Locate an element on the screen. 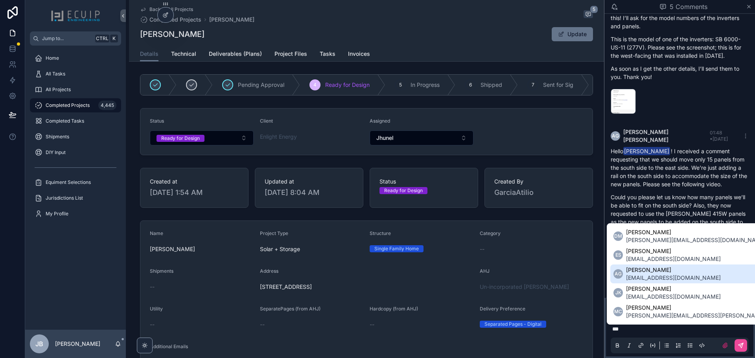 The width and height of the screenshot is (755, 358). p: This is the model of one of the inverters: SB 6000-US-11 (277V). Please see the screenshot; this ... is located at coordinates (680, 47).